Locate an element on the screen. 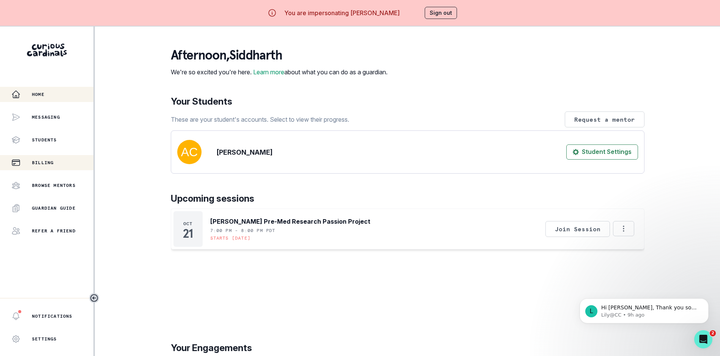 The height and width of the screenshot is (356, 720). p: Billing is located at coordinates (42, 163).